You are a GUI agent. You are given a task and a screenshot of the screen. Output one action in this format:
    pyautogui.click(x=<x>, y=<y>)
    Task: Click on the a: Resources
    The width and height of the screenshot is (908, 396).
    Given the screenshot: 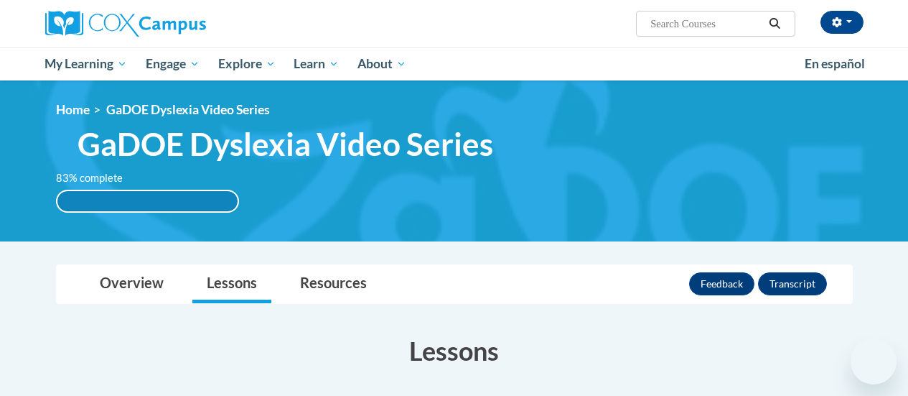 What is the action you would take?
    pyautogui.click(x=333, y=284)
    